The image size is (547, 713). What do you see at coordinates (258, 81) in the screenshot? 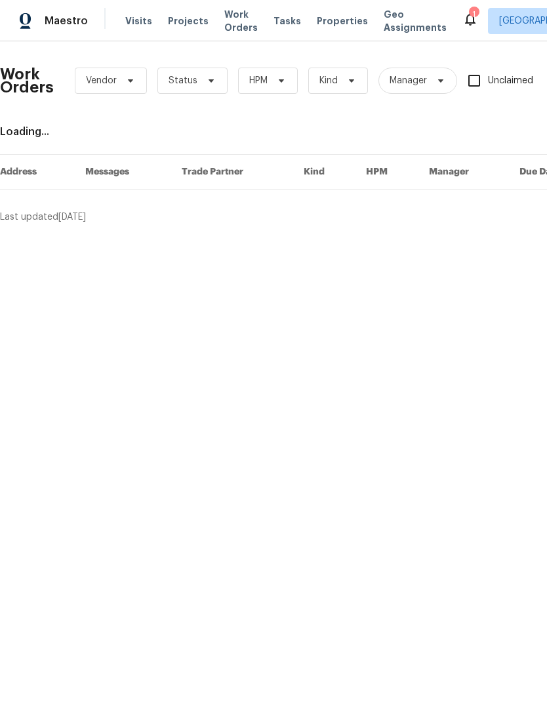
I see `span: HPM` at bounding box center [258, 81].